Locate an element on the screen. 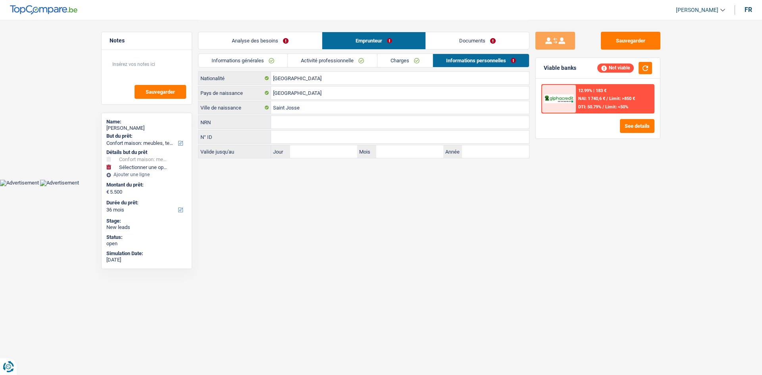 The image size is (762, 375). div: Simulation Date: is located at coordinates (146, 253).